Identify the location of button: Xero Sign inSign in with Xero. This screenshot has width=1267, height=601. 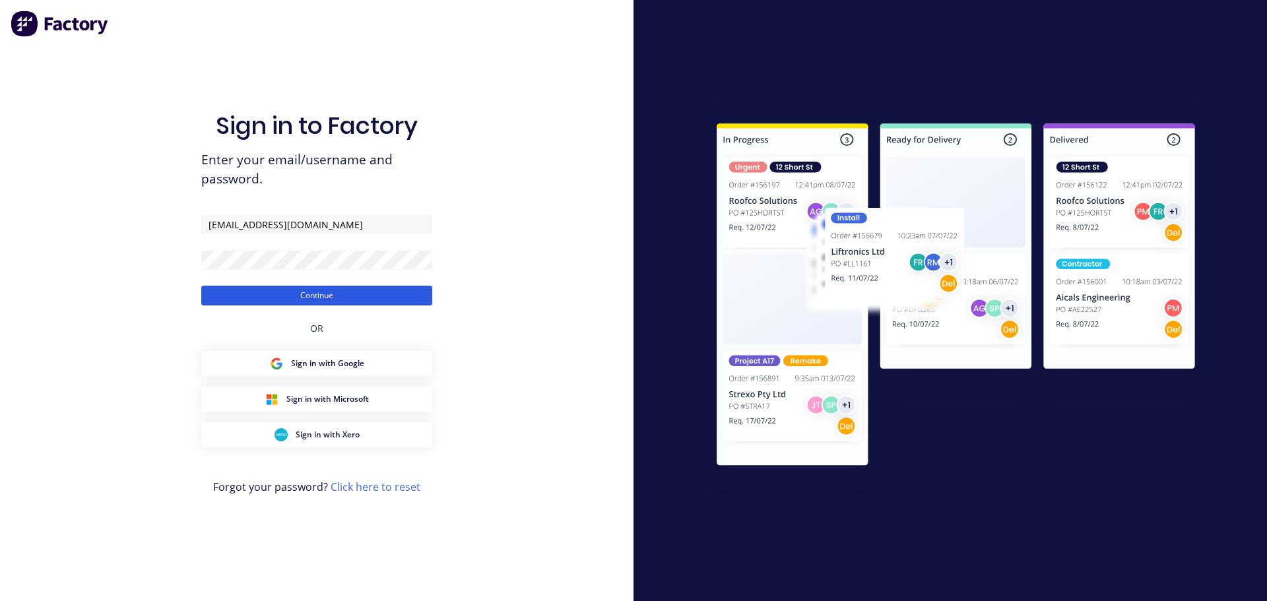
(317, 435).